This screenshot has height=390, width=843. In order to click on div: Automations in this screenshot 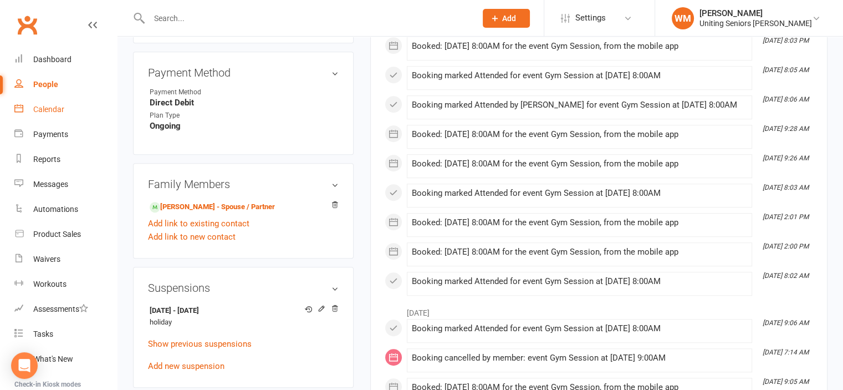, I will do `click(55, 209)`.